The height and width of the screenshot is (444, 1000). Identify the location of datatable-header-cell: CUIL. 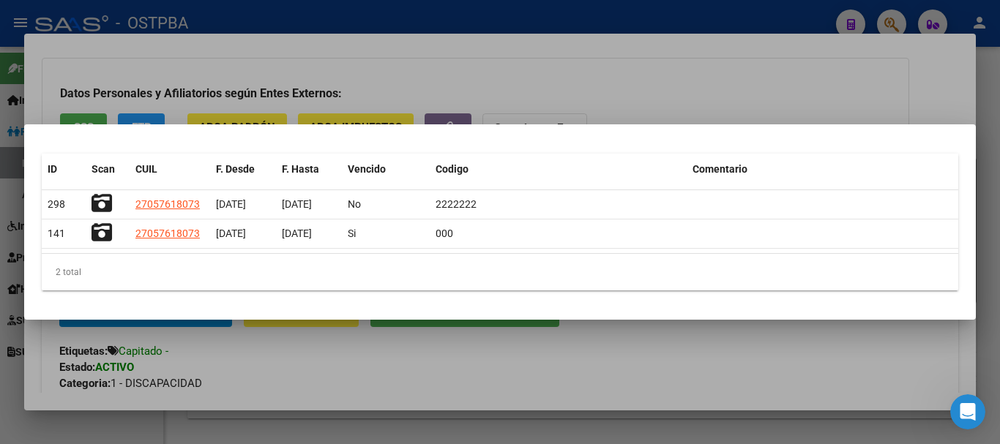
(170, 169).